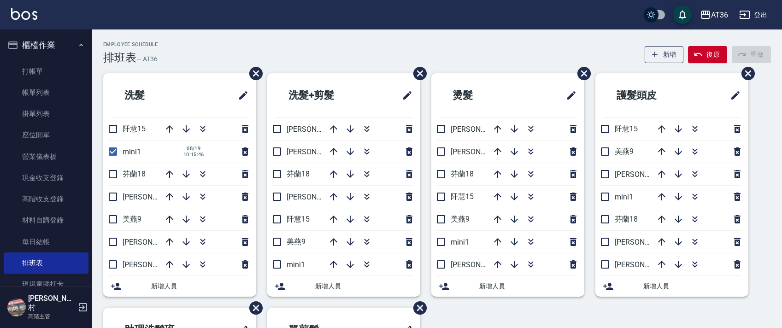 This screenshot has height=328, width=782. What do you see at coordinates (24, 14) in the screenshot?
I see `img: Logo` at bounding box center [24, 14].